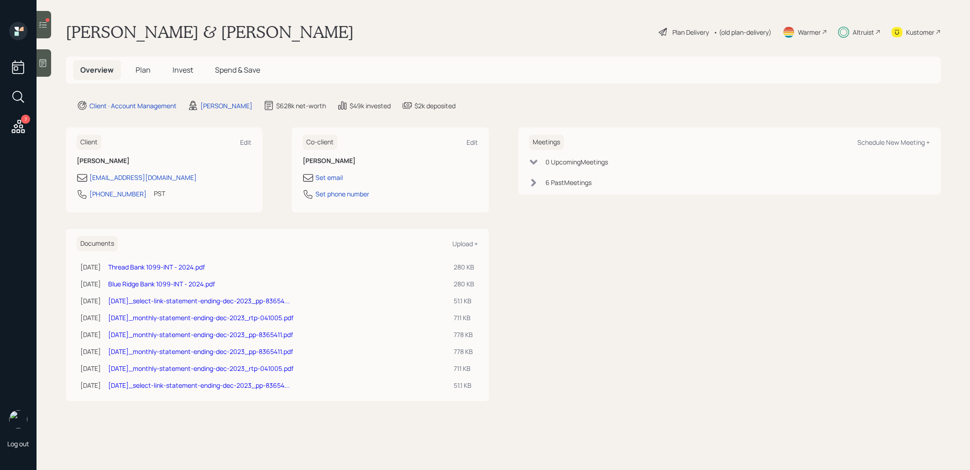 The width and height of the screenshot is (970, 470). Describe the element at coordinates (97, 243) in the screenshot. I see `h6: Documents` at that location.